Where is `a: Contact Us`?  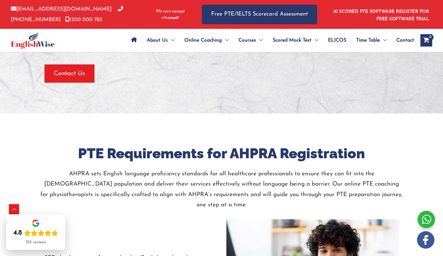 a: Contact Us is located at coordinates (69, 74).